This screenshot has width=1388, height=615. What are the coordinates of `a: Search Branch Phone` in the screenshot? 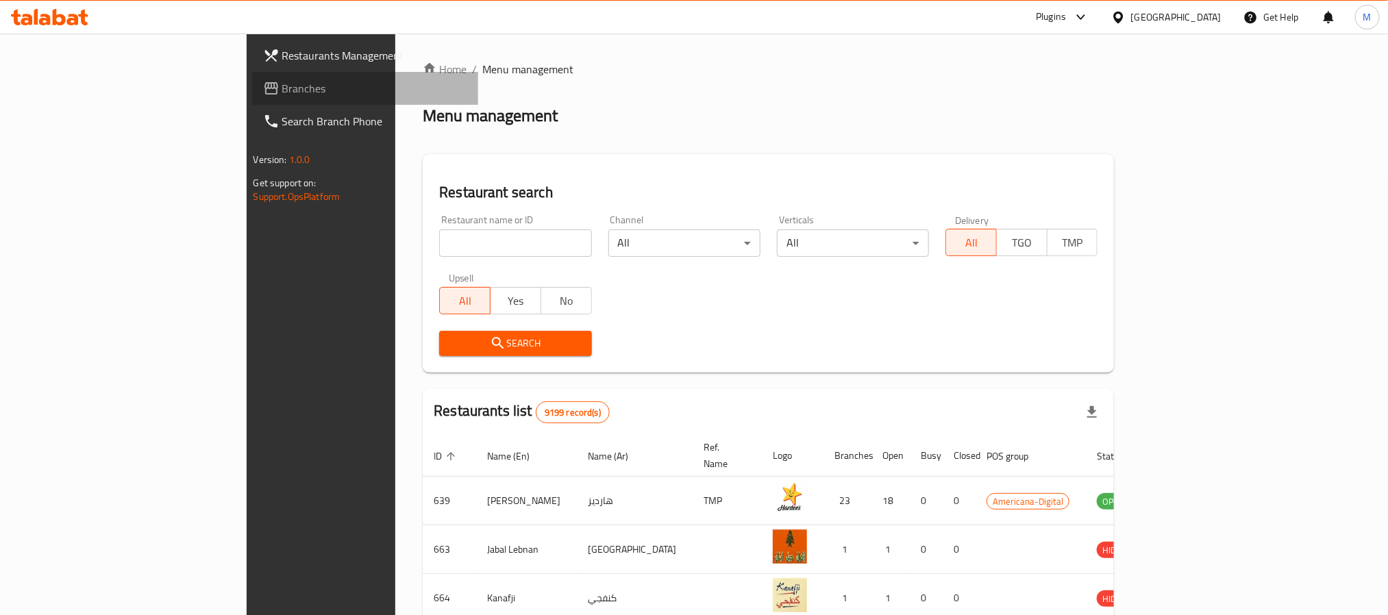 It's located at (365, 121).